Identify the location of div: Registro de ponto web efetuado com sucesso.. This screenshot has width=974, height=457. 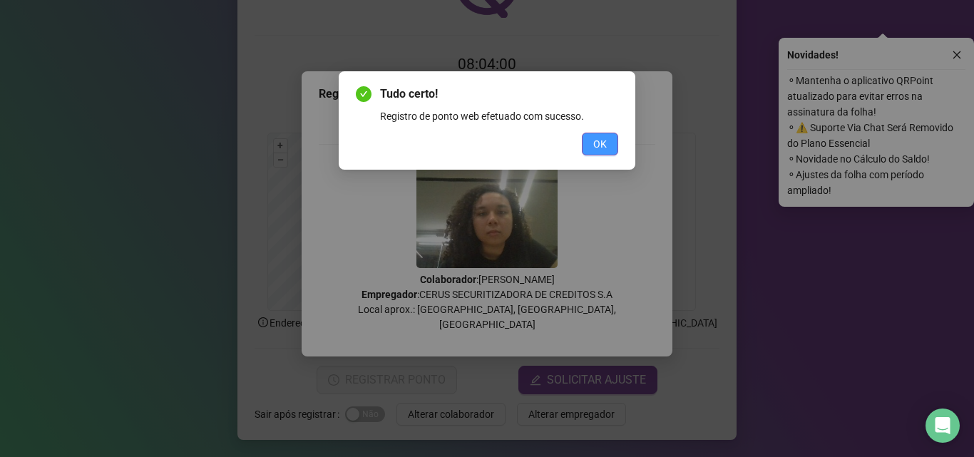
(499, 116).